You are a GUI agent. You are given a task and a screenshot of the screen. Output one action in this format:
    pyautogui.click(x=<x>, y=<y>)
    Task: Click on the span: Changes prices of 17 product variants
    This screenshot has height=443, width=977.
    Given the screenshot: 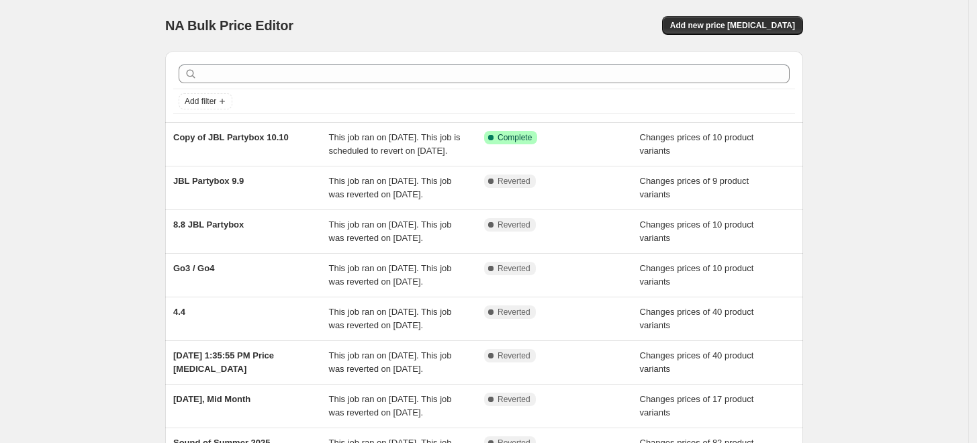 What is the action you would take?
    pyautogui.click(x=697, y=405)
    